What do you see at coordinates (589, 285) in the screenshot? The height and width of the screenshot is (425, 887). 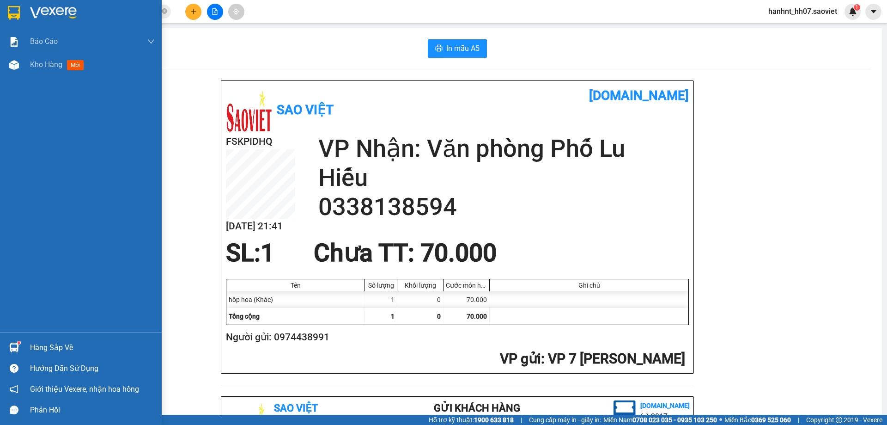 I see `div: Ghi chú` at bounding box center [589, 285].